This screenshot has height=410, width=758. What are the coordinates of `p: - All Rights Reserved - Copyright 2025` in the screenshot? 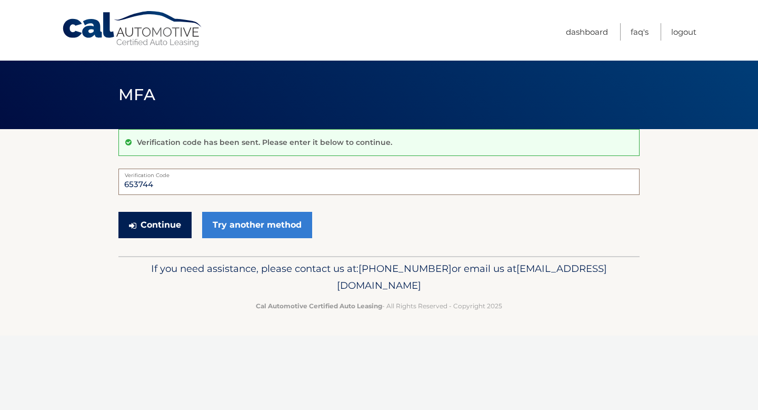 It's located at (379, 305).